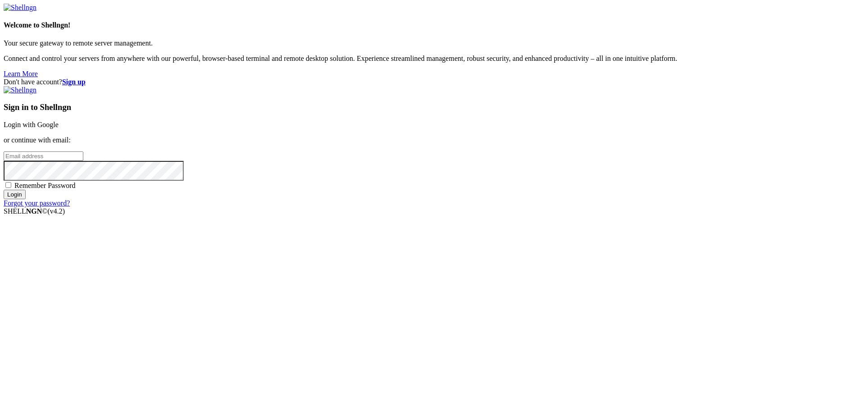 The width and height of the screenshot is (860, 416). What do you see at coordinates (34, 211) in the screenshot?
I see `b: NGN` at bounding box center [34, 211].